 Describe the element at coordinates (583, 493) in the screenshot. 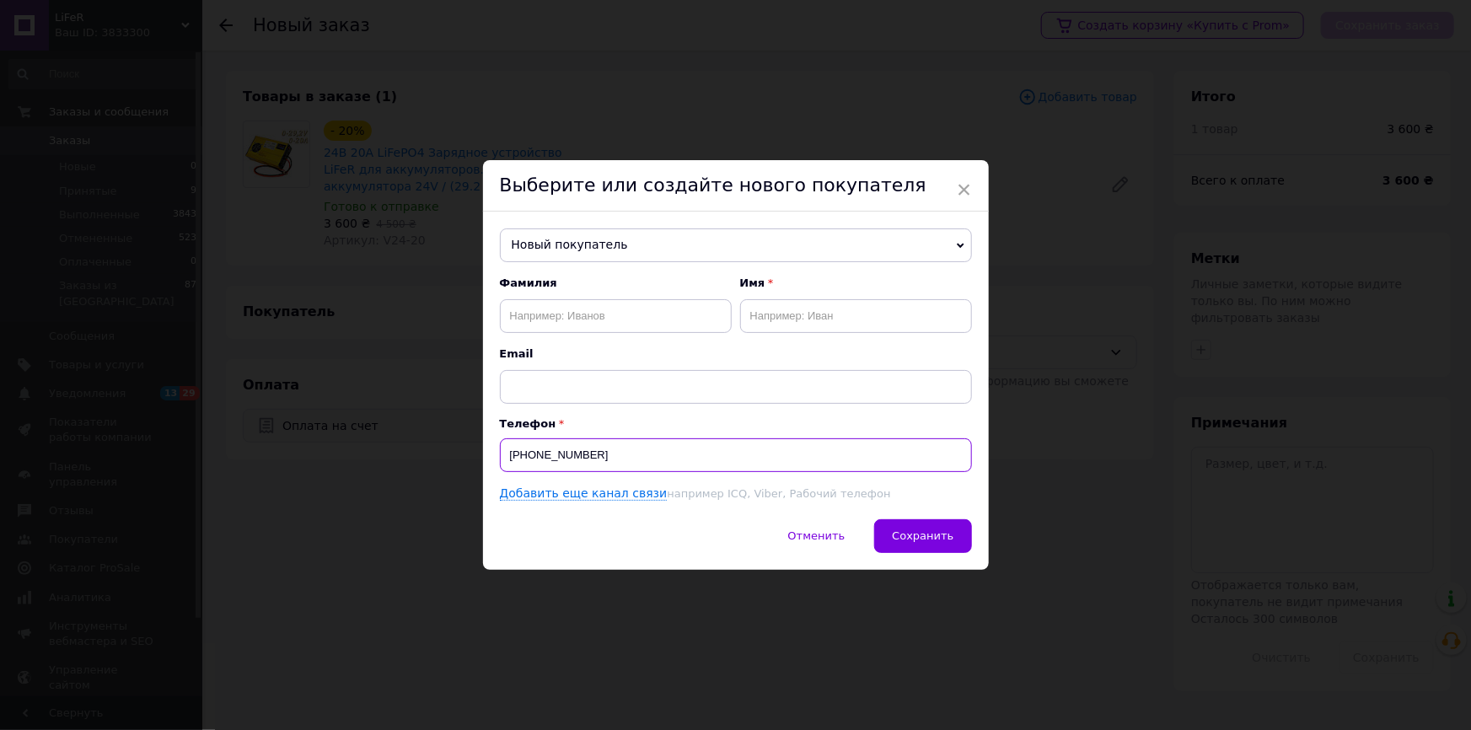

I see `a: Добавить еще канал связи` at that location.